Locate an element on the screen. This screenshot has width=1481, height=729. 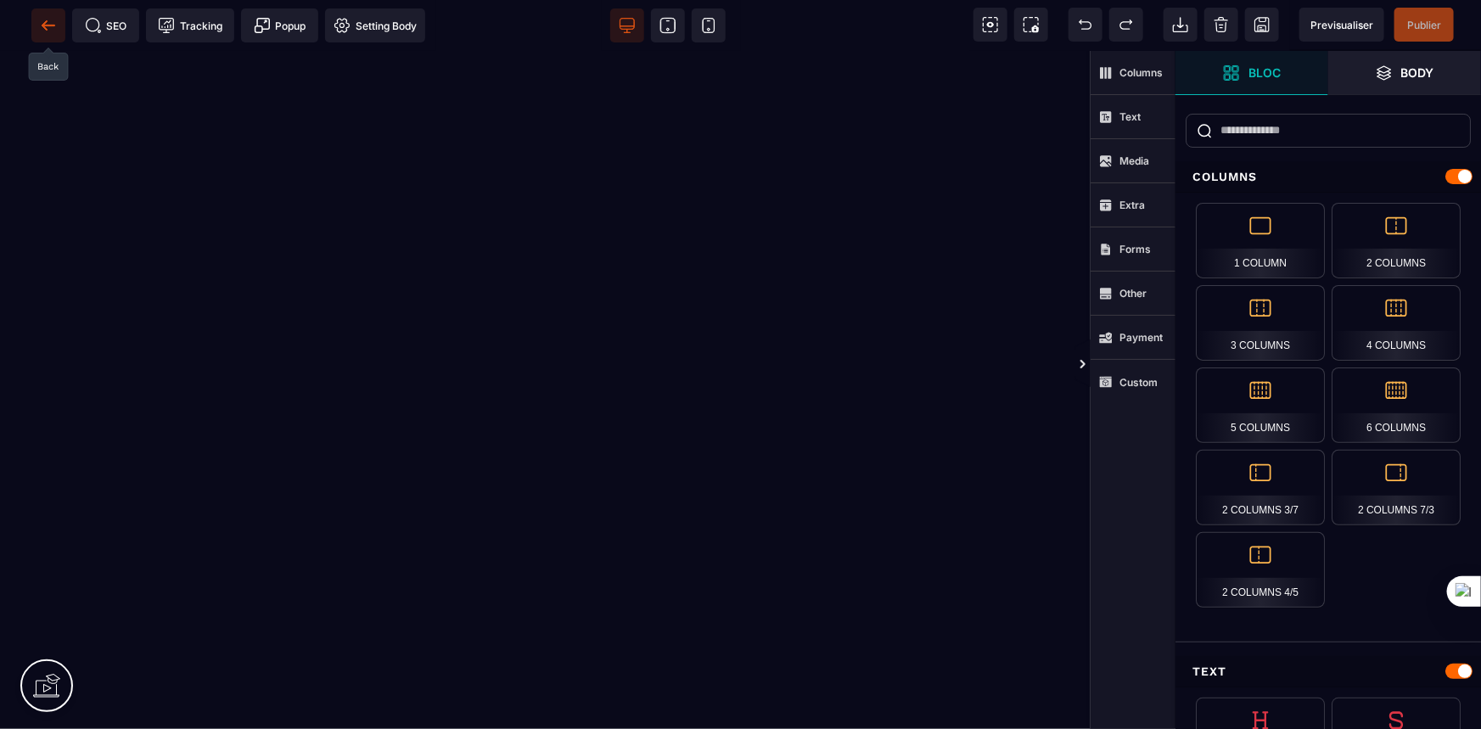
span: Publier is located at coordinates (1424, 25).